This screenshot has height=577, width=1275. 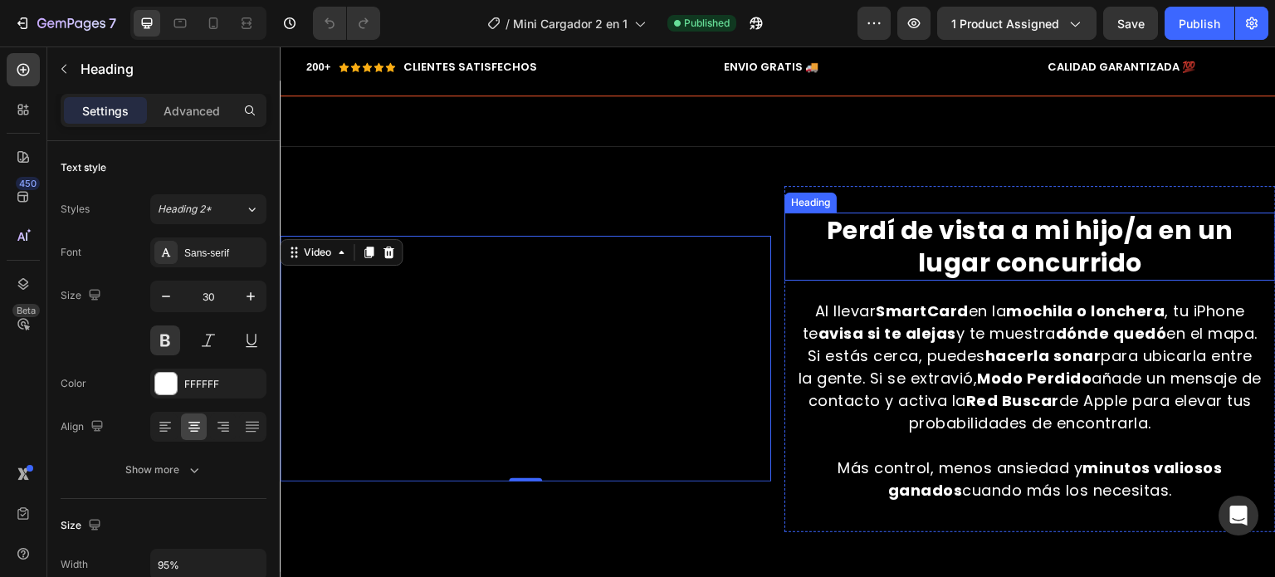 I want to click on div: Color, so click(x=73, y=383).